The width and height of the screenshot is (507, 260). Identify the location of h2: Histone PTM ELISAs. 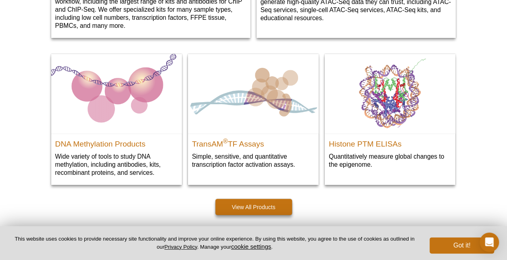
(390, 142).